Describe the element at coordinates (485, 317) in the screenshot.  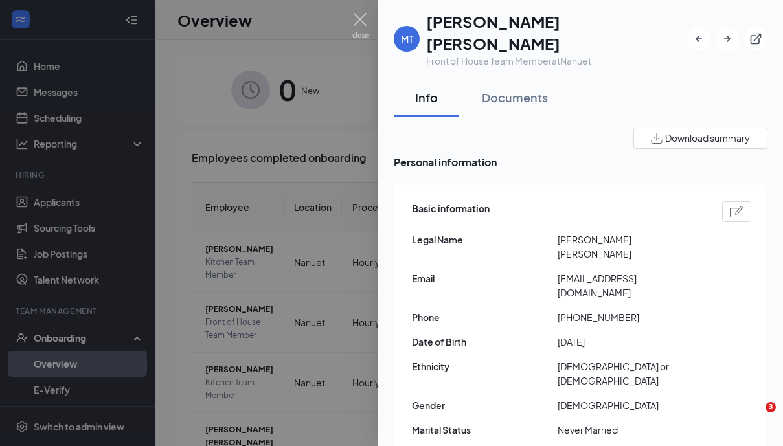
I see `span: Phone` at that location.